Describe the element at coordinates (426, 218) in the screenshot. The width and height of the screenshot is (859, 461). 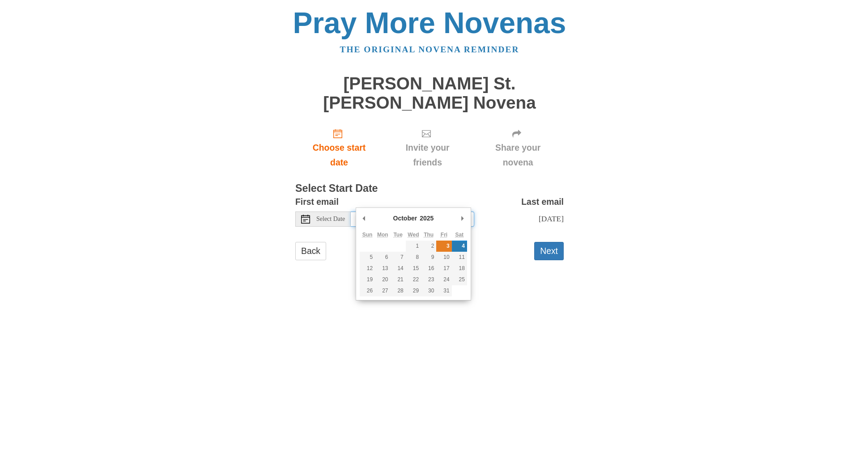
I see `div: 2025` at that location.